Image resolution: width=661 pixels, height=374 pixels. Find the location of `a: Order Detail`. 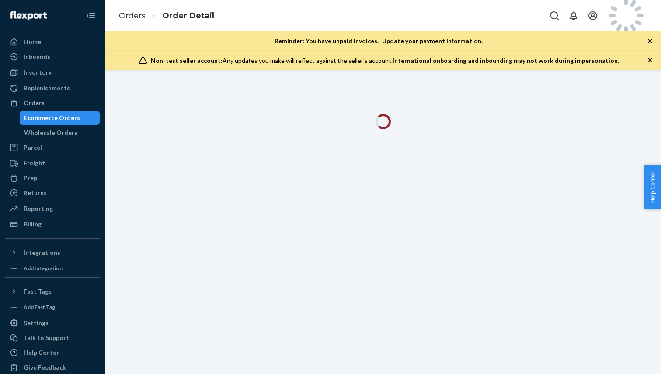

a: Order Detail is located at coordinates (188, 16).